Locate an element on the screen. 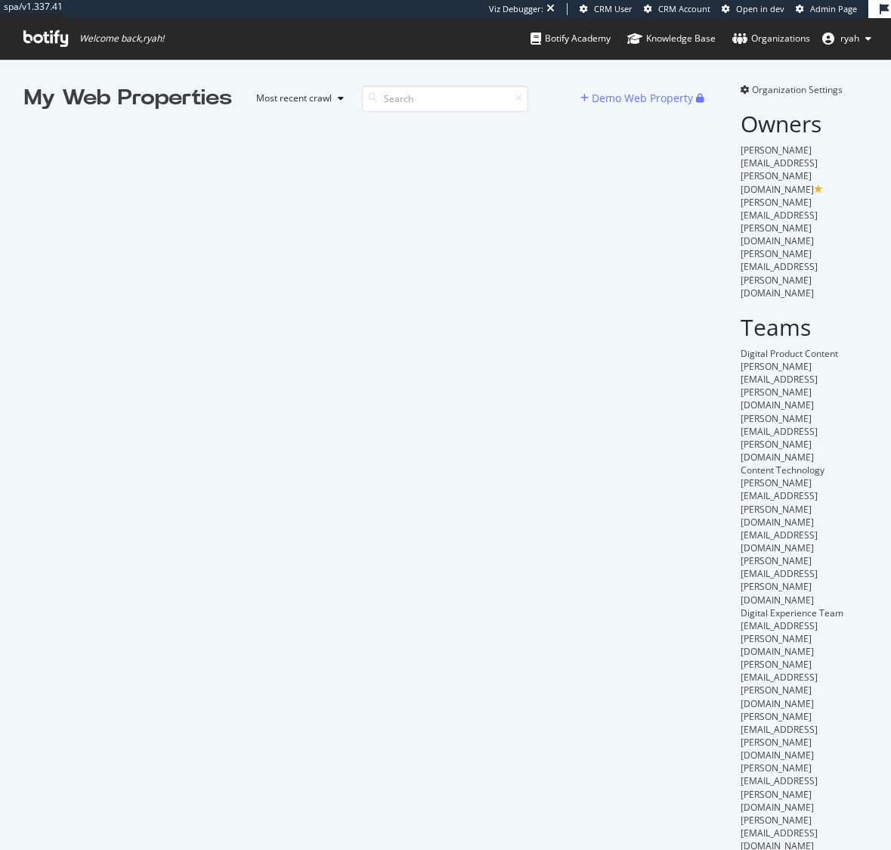  span: Welcome back, ryah ! is located at coordinates (122, 39).